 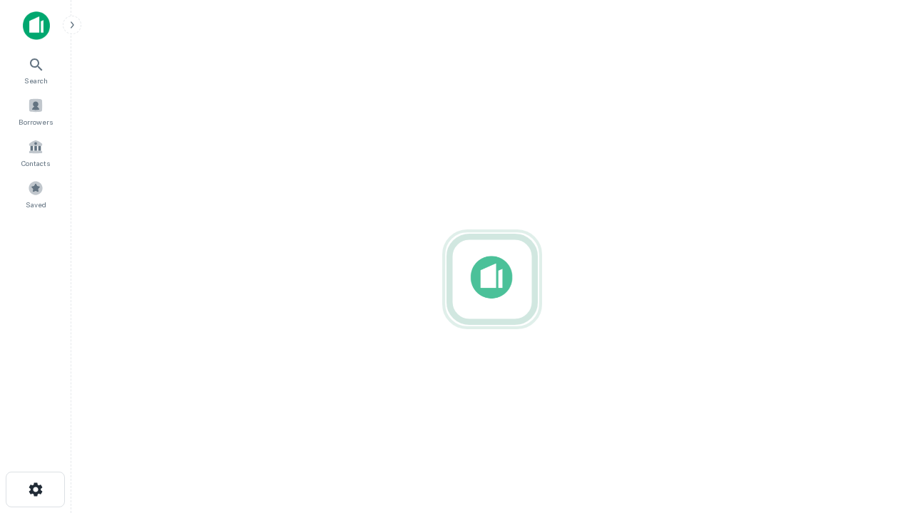 I want to click on img: capitalize-icon.png, so click(x=36, y=26).